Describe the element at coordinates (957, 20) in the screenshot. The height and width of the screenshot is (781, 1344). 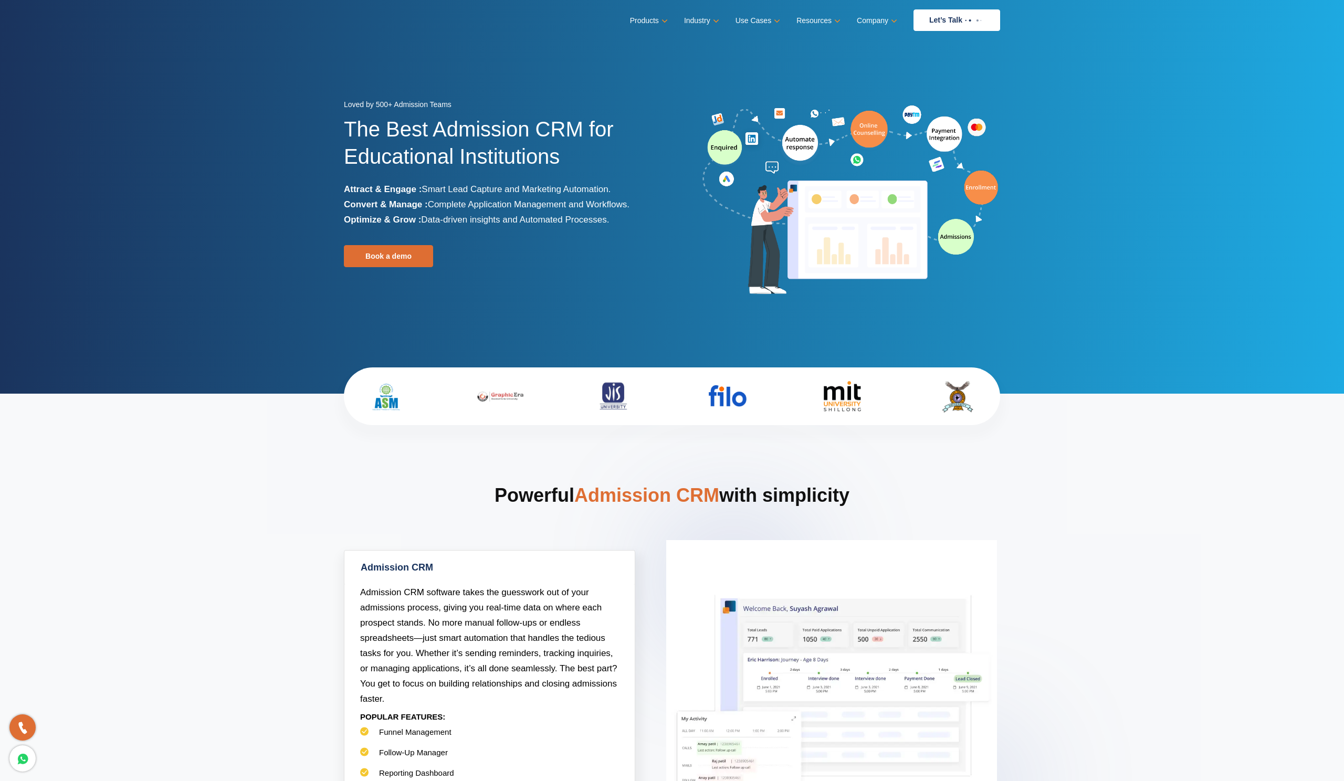
I see `a: Let’s Talk` at that location.